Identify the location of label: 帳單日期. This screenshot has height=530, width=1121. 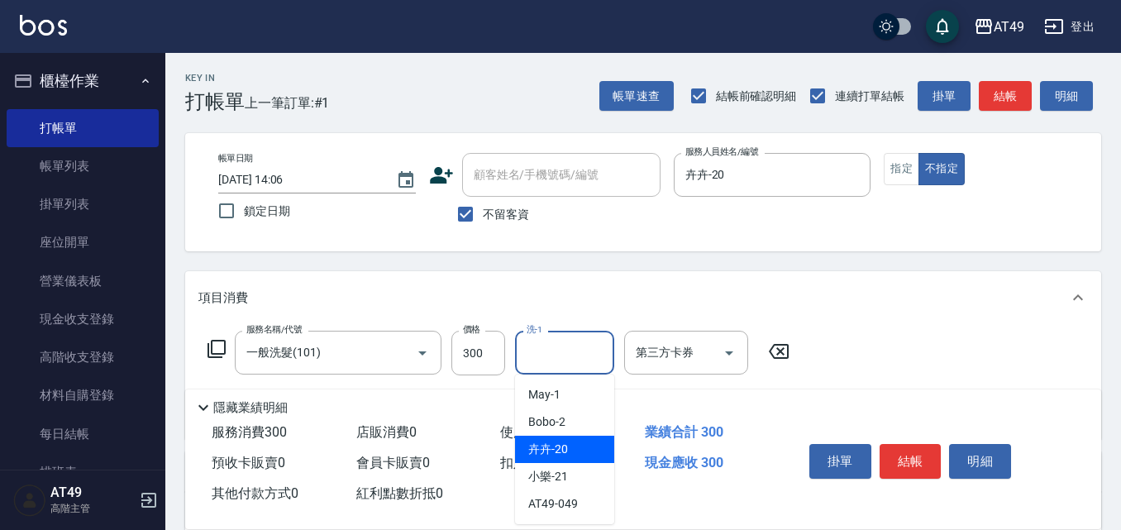
(236, 158).